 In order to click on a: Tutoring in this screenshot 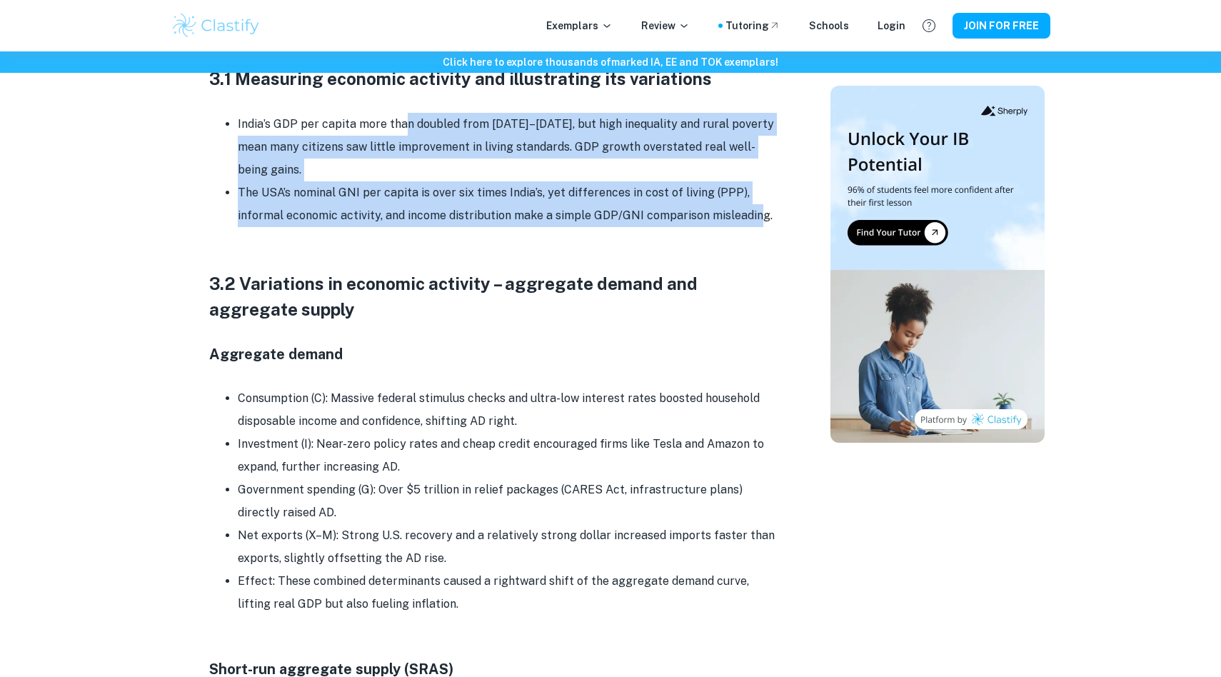, I will do `click(753, 26)`.